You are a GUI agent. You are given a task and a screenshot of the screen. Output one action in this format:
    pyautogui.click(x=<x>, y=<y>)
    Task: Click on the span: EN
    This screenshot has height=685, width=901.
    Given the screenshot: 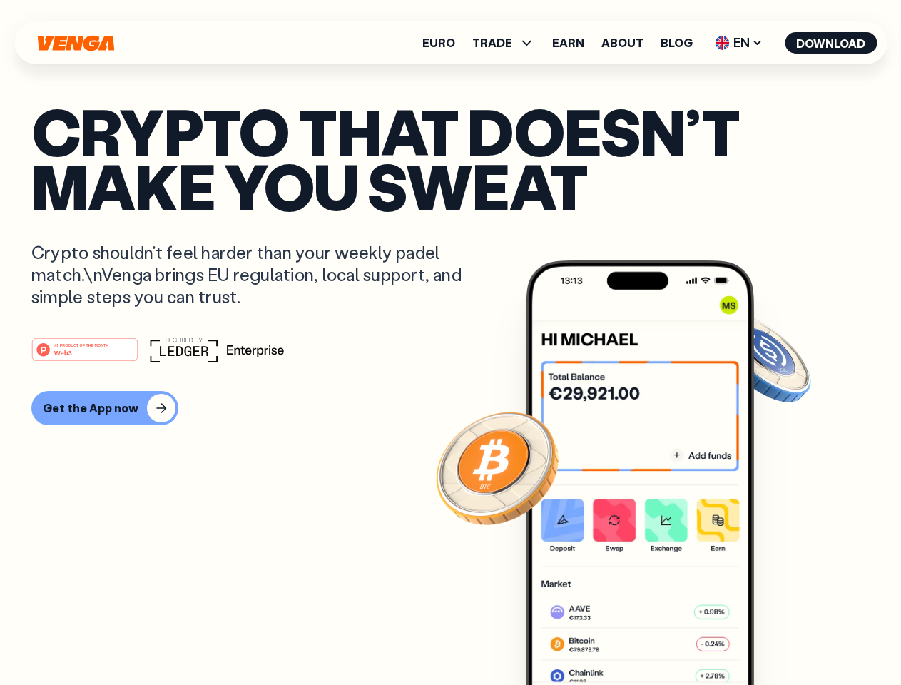 What is the action you would take?
    pyautogui.click(x=738, y=43)
    